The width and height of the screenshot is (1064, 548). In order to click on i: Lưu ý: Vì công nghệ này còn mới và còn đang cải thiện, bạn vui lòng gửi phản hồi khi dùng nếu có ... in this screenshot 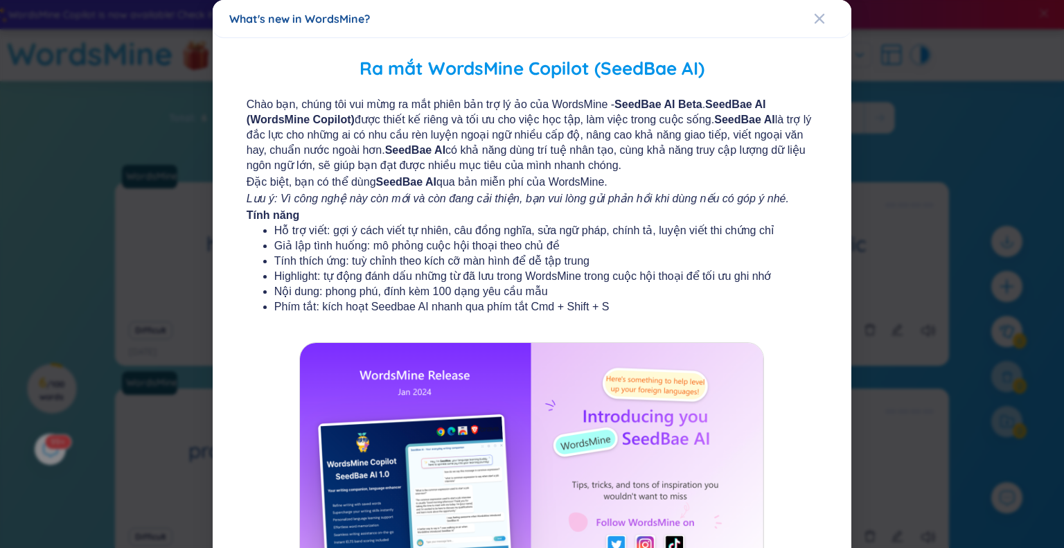, I will do `click(517, 198)`.